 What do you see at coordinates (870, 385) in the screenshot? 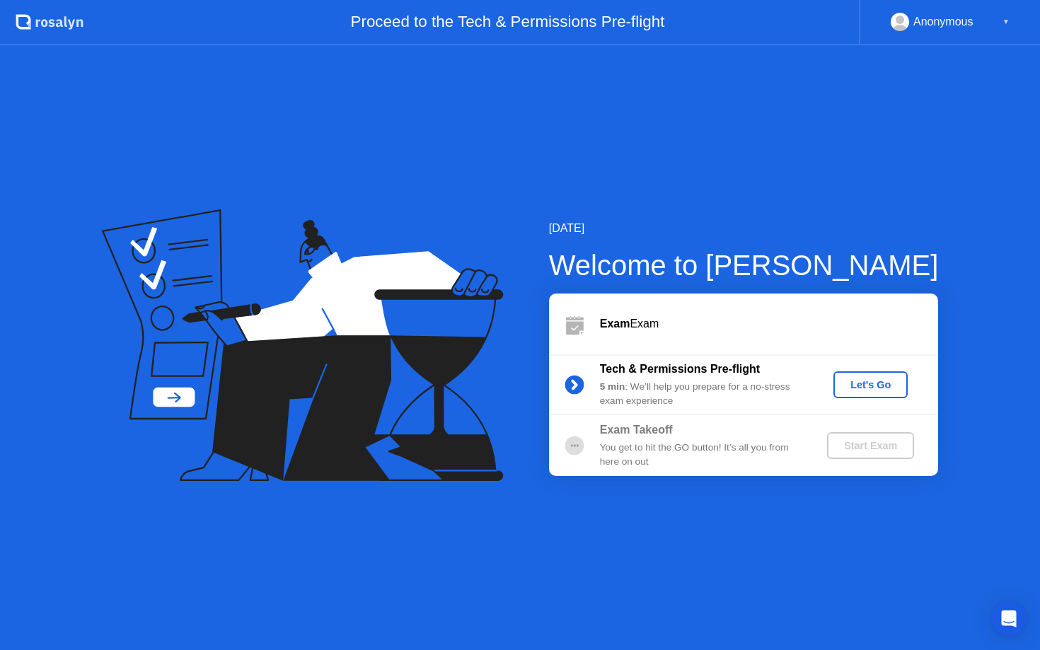
I see `div: Let's Go` at bounding box center [870, 385].